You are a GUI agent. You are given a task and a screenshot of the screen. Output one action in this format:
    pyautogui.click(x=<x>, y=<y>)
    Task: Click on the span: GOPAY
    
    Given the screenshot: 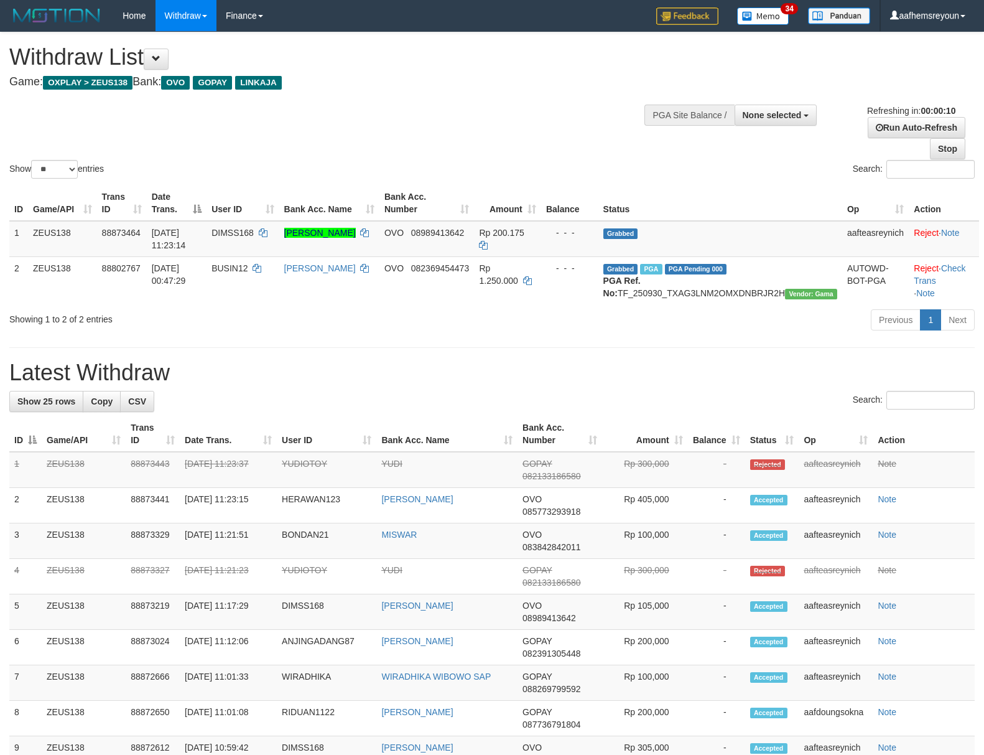 What is the action you would take?
    pyautogui.click(x=537, y=463)
    